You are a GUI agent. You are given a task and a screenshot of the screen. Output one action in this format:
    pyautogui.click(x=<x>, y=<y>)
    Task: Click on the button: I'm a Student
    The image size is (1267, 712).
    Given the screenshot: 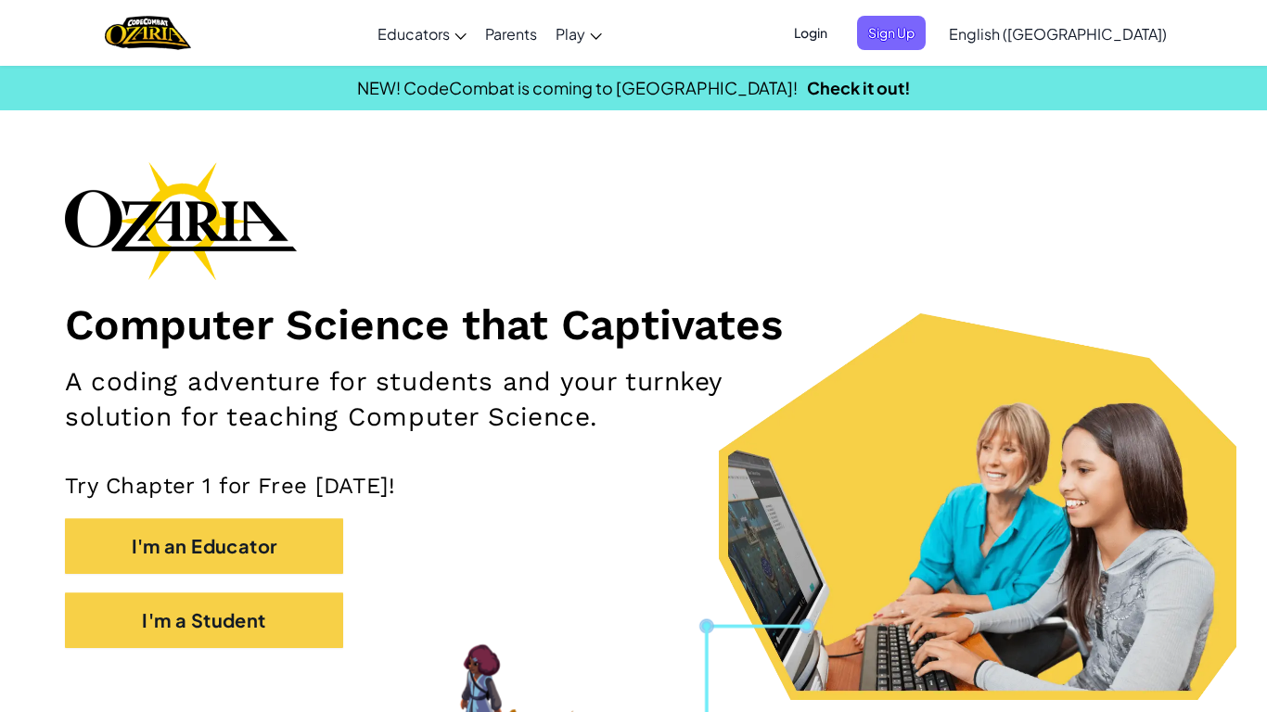 What is the action you would take?
    pyautogui.click(x=204, y=620)
    